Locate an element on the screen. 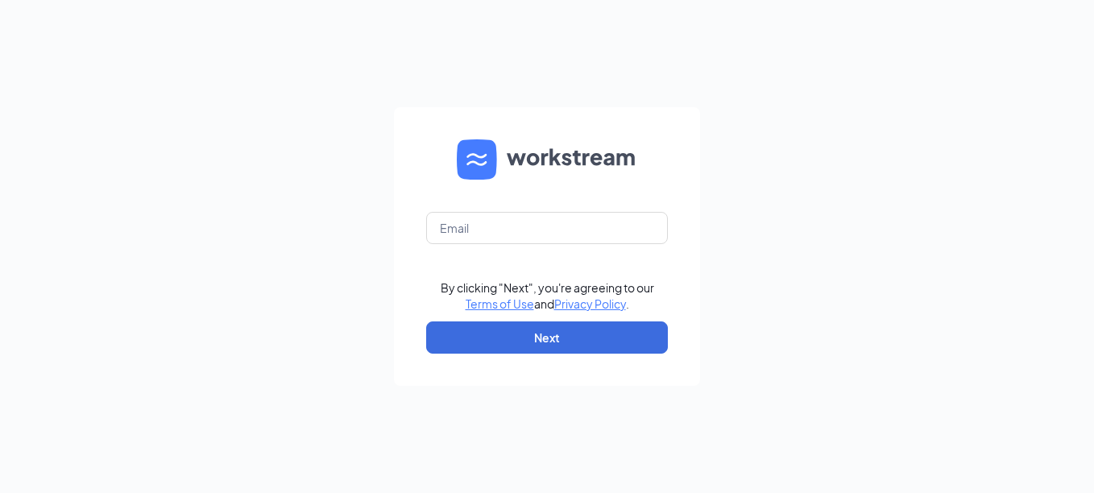  input: Email is located at coordinates (547, 228).